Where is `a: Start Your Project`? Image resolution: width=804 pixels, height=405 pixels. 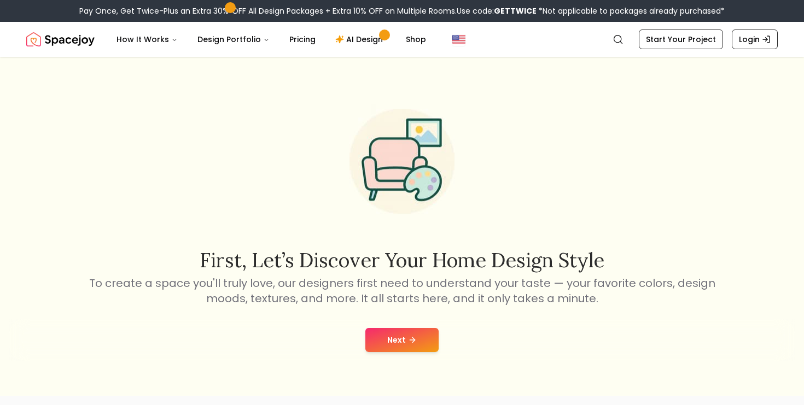 a: Start Your Project is located at coordinates (681, 39).